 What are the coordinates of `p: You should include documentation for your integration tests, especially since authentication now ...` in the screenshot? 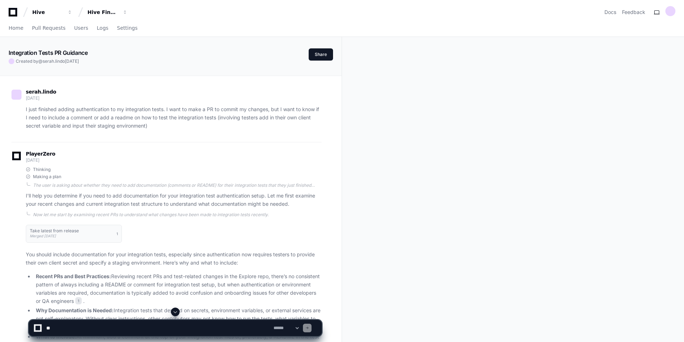 It's located at (174, 259).